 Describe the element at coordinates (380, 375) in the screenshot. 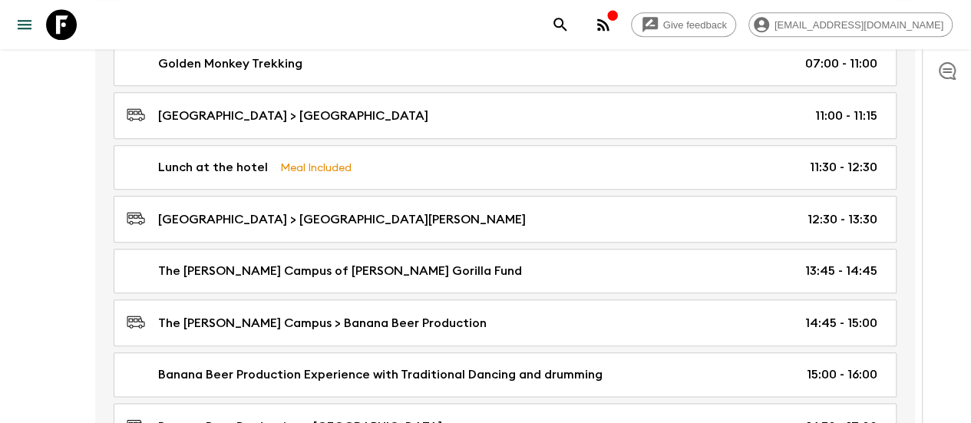

I see `p: Banana Beer Production Experience with Traditional Dancing and drumming` at that location.